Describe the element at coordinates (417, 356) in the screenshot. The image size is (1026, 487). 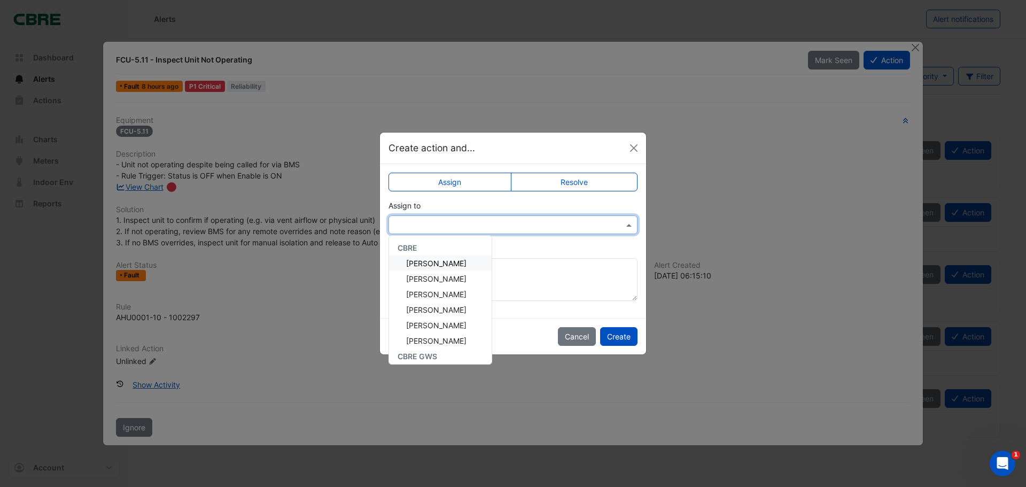
I see `span: CBRE GWS` at that location.